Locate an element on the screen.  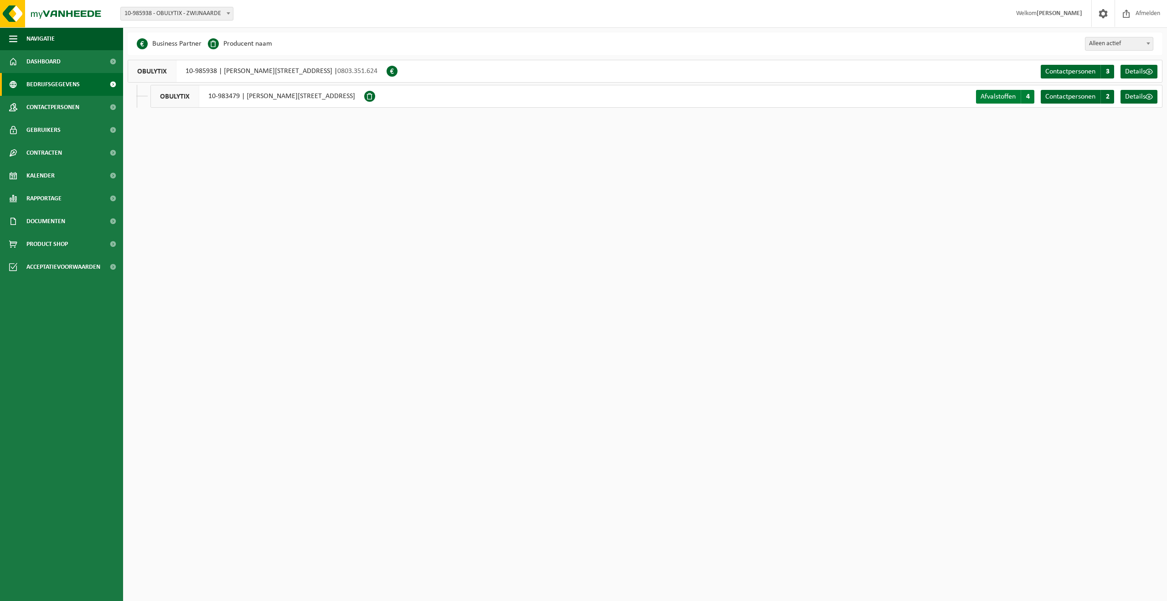
span: Dashboard is located at coordinates (43, 62).